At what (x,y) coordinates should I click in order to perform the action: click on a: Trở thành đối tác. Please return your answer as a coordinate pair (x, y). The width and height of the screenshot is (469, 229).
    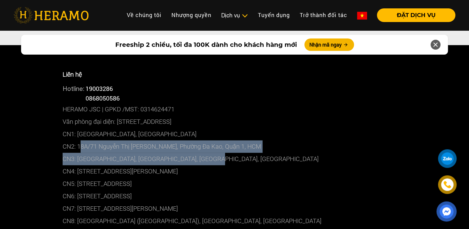
    Looking at the image, I should click on (323, 15).